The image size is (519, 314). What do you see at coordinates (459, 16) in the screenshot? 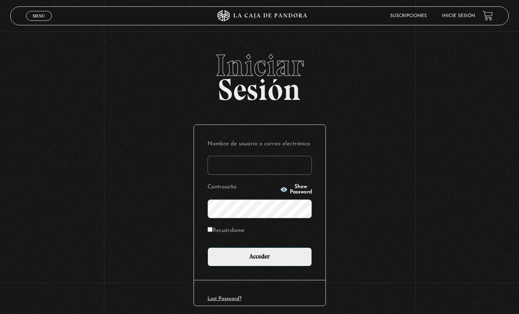
I see `a: Inicie sesión` at bounding box center [459, 16].